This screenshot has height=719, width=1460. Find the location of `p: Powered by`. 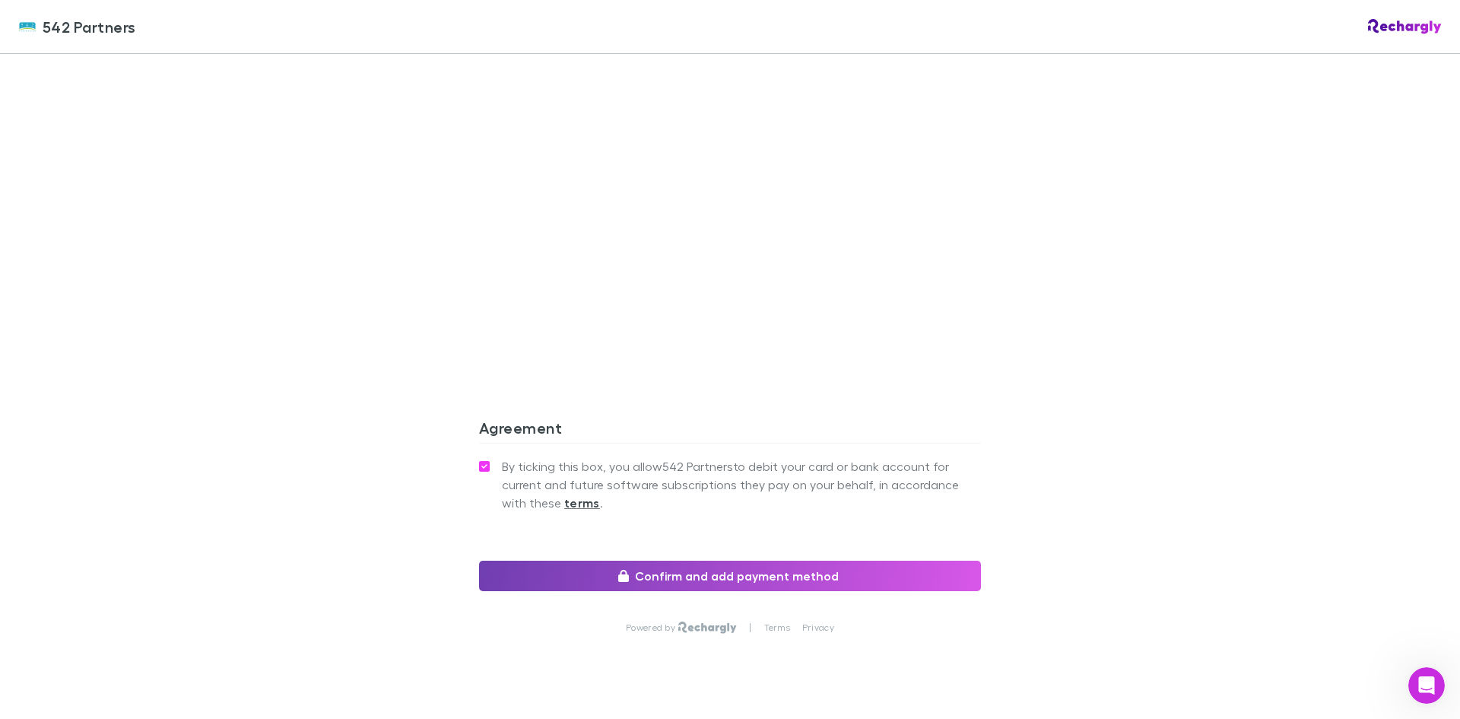

p: Powered by is located at coordinates (652, 627).